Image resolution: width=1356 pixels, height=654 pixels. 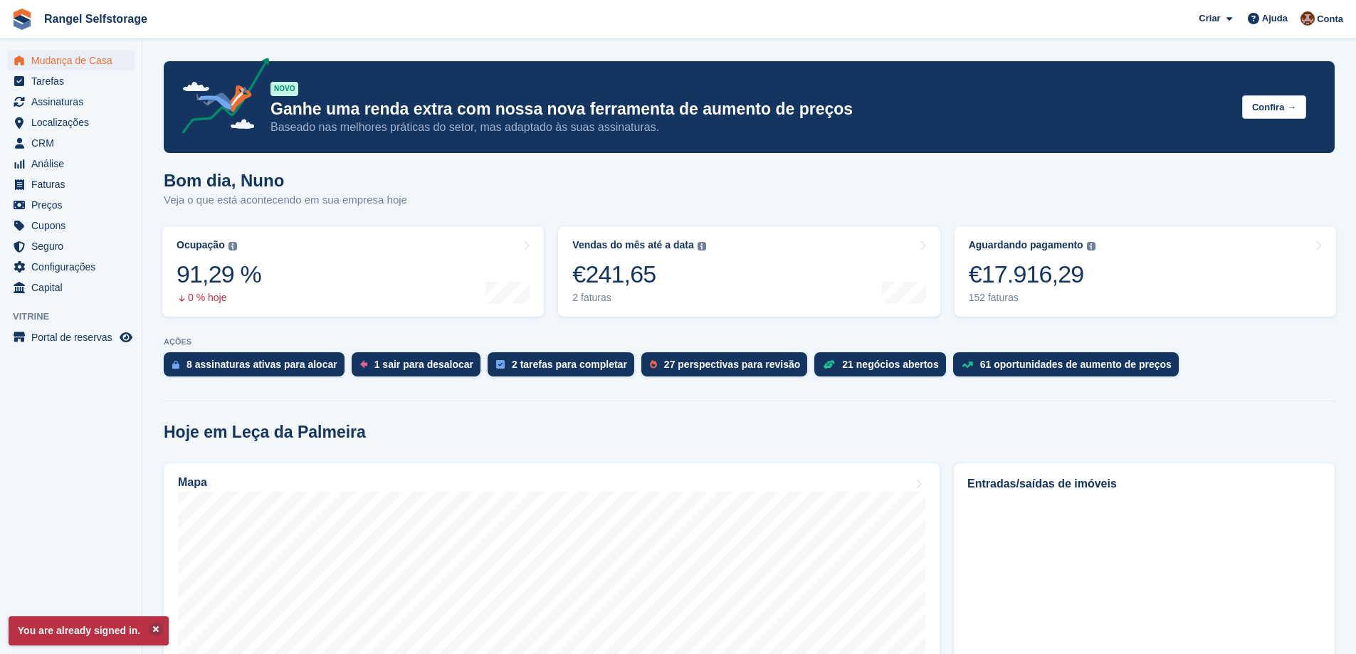 What do you see at coordinates (829, 364) in the screenshot?
I see `img: deal-1b604bf984904fb50ccaf53a9ad4b4a5d6e5aea283cecdc64d6e3604feb123c2.svg` at bounding box center [829, 364].